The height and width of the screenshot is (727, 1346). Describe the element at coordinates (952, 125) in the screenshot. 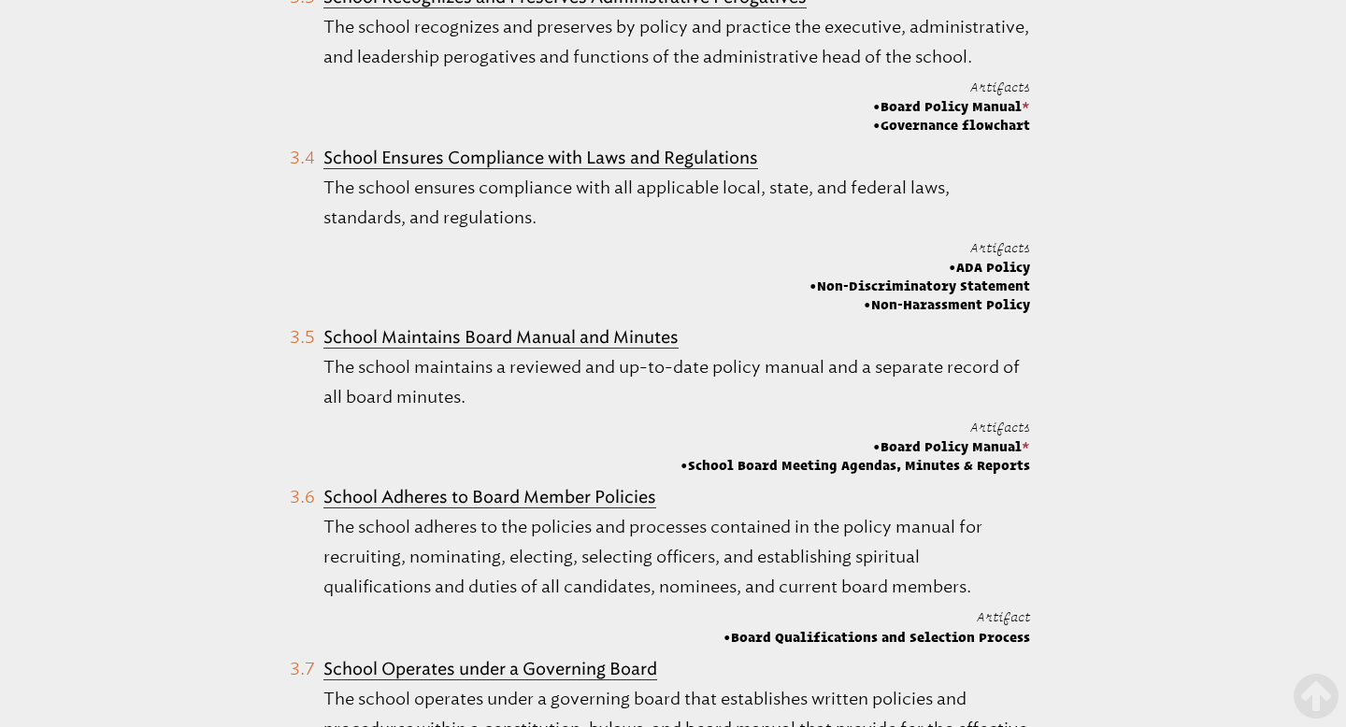

I see `span: Governance flowchart` at that location.